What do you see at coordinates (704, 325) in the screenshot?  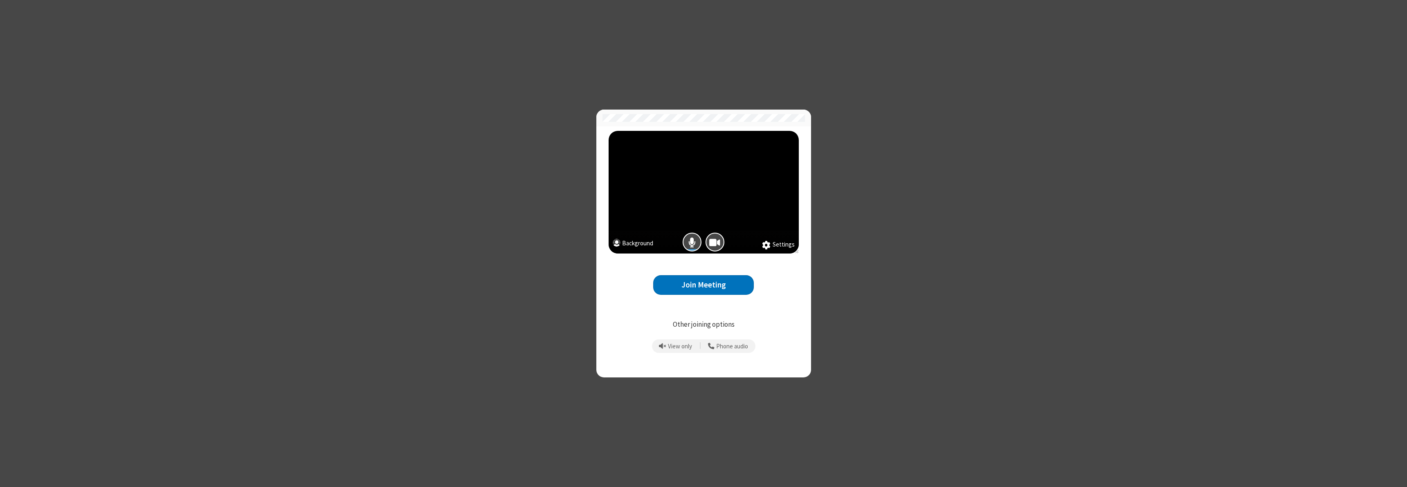 I see `p: Other joining options` at bounding box center [704, 325].